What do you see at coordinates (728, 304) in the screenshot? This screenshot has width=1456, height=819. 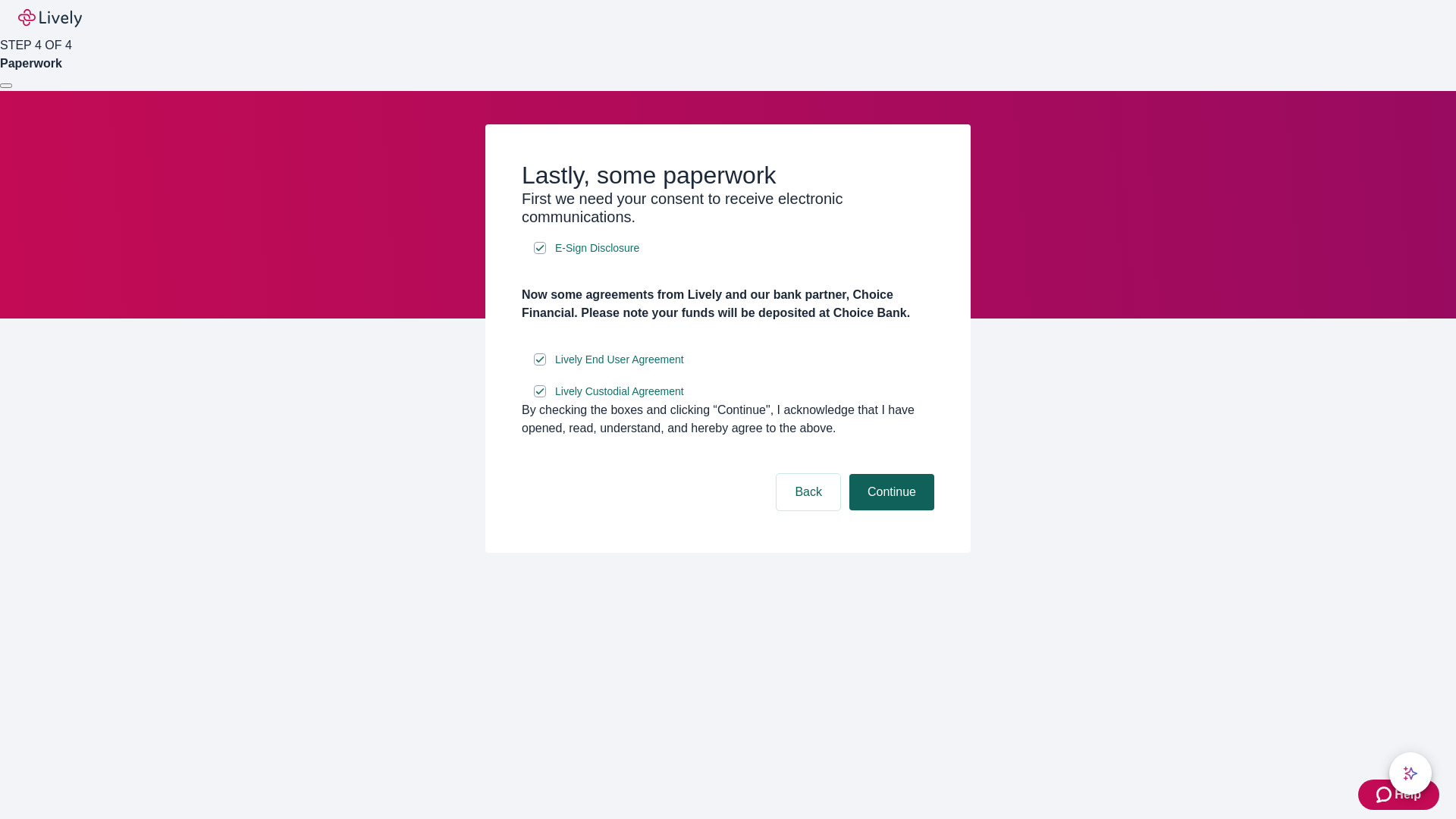 I see `h4: Now some agreements from Lively and our bank partner, Choice Financial. Please note your funds wi...` at bounding box center [728, 304].